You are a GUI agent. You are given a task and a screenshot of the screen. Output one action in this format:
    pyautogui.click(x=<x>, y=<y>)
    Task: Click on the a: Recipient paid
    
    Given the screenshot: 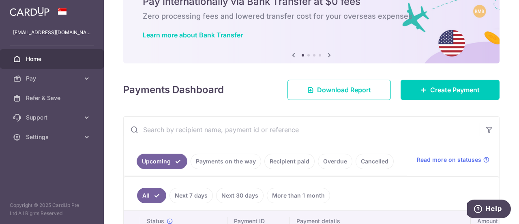 What is the action you would take?
    pyautogui.click(x=290, y=161)
    